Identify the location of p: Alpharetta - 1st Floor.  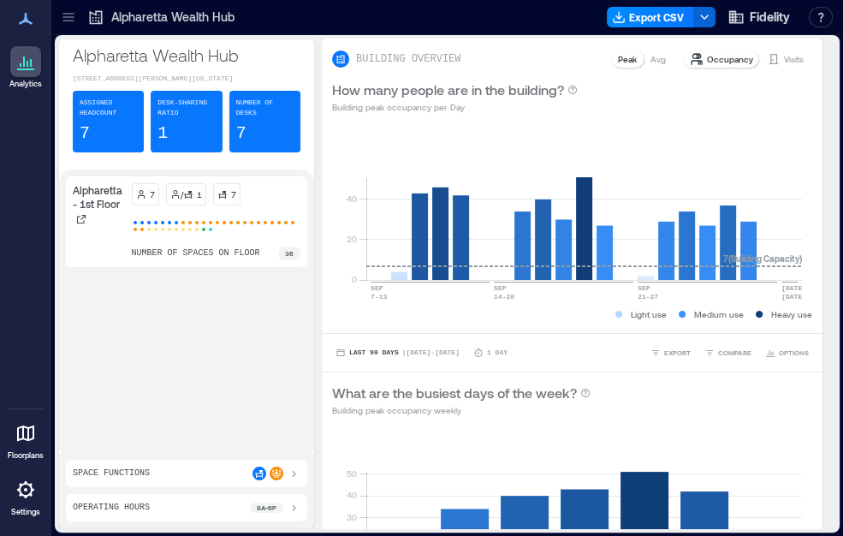
(98, 197).